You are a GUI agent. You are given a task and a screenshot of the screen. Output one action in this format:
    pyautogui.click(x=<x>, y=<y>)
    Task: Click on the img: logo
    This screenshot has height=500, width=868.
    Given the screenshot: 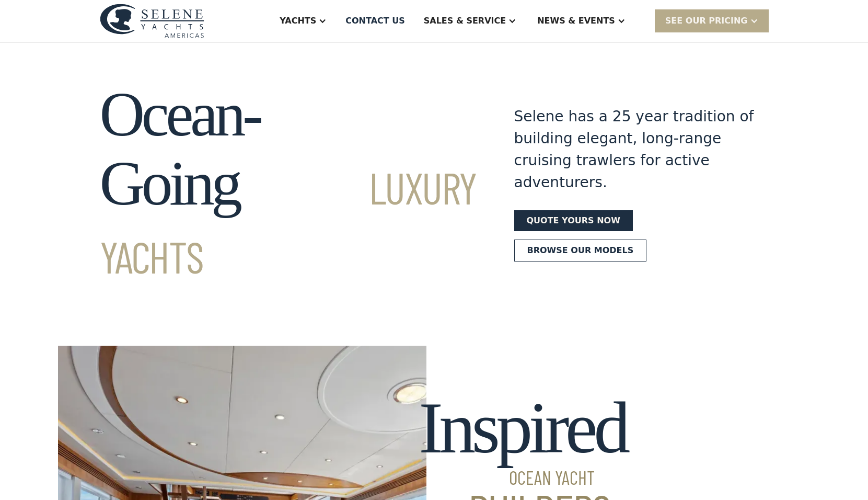 What is the action you would take?
    pyautogui.click(x=152, y=20)
    